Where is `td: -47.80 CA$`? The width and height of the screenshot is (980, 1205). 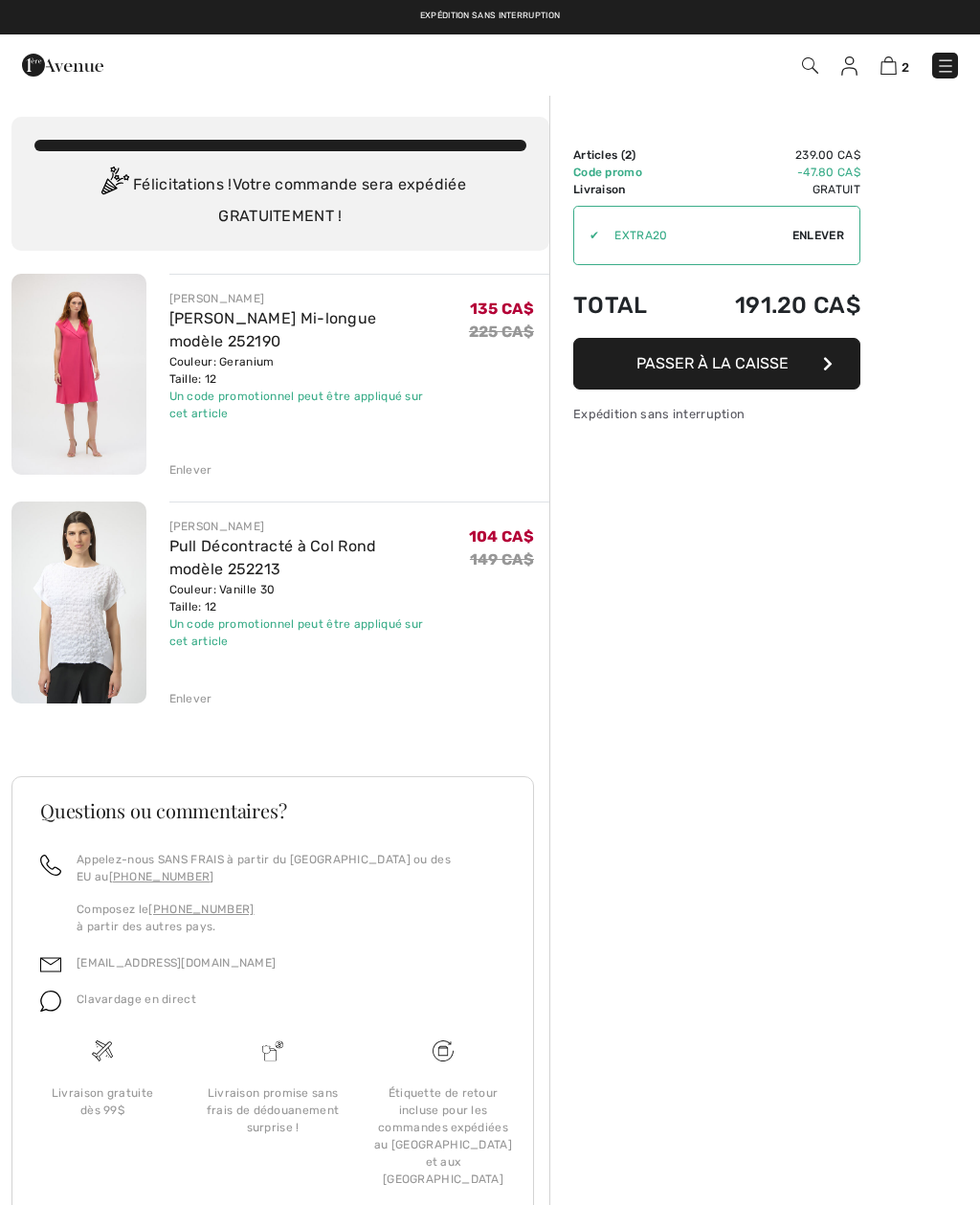
td: -47.80 CA$ is located at coordinates (771, 173).